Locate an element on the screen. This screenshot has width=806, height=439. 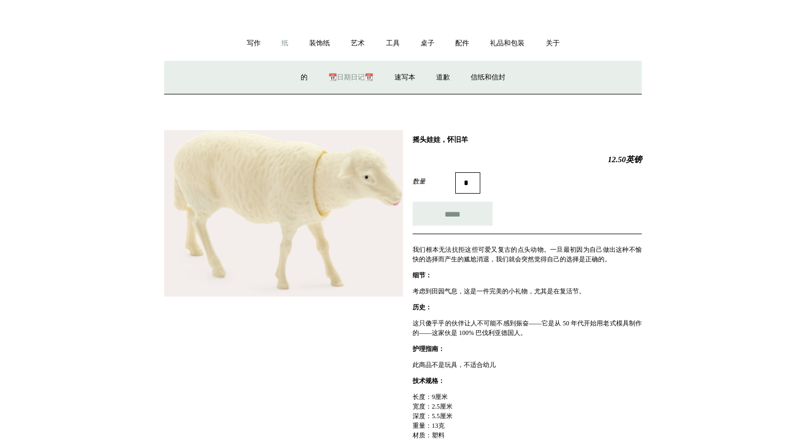
font: 速写本 is located at coordinates (404, 77).